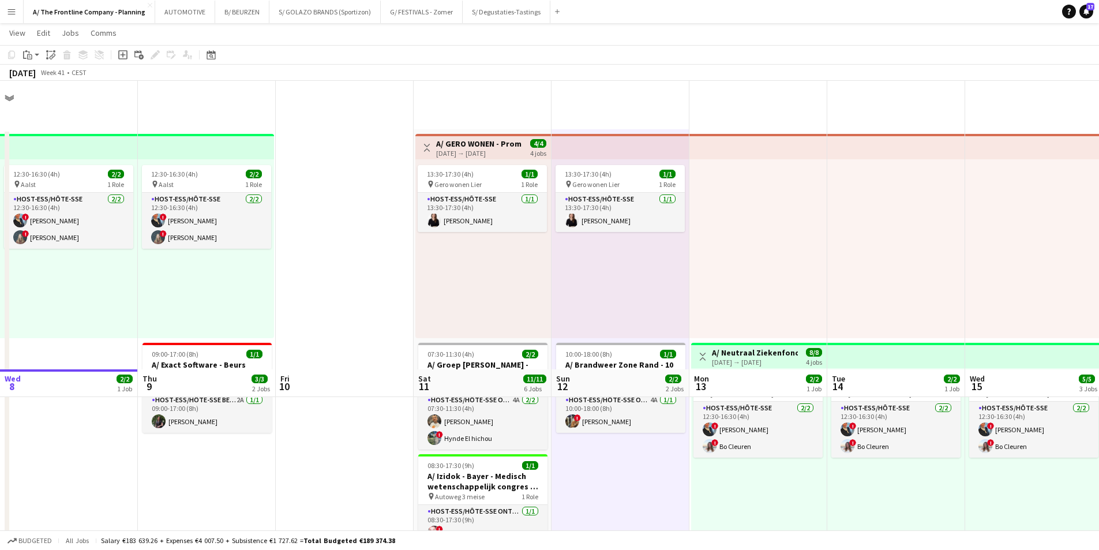 This screenshot has height=550, width=1099. What do you see at coordinates (43, 33) in the screenshot?
I see `span: Edit` at bounding box center [43, 33].